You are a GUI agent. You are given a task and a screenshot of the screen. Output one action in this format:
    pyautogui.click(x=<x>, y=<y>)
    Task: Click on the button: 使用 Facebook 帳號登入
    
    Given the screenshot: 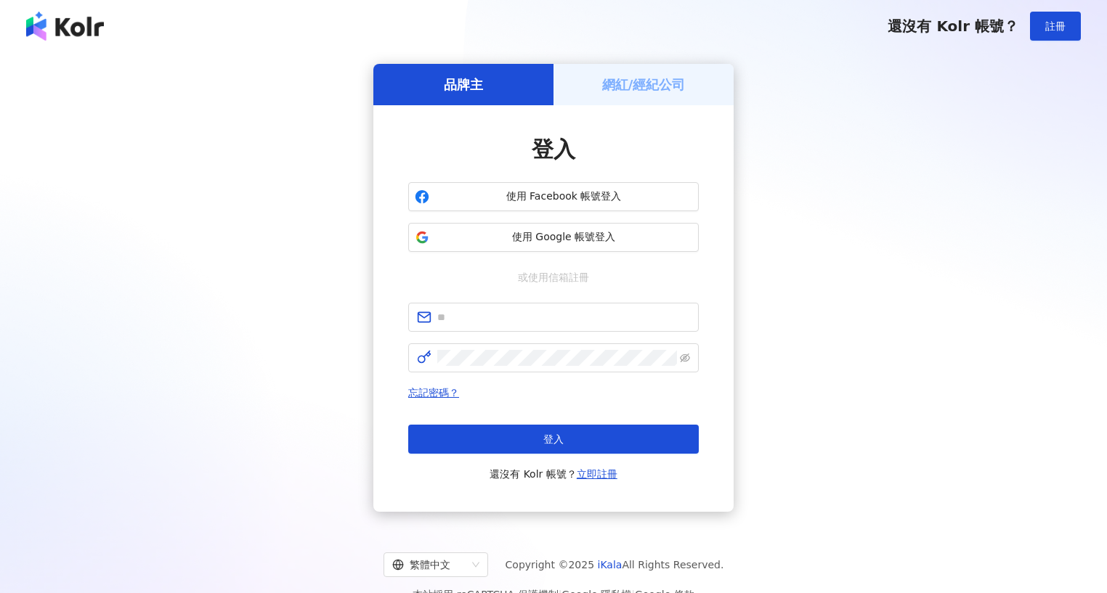 What is the action you would take?
    pyautogui.click(x=553, y=197)
    